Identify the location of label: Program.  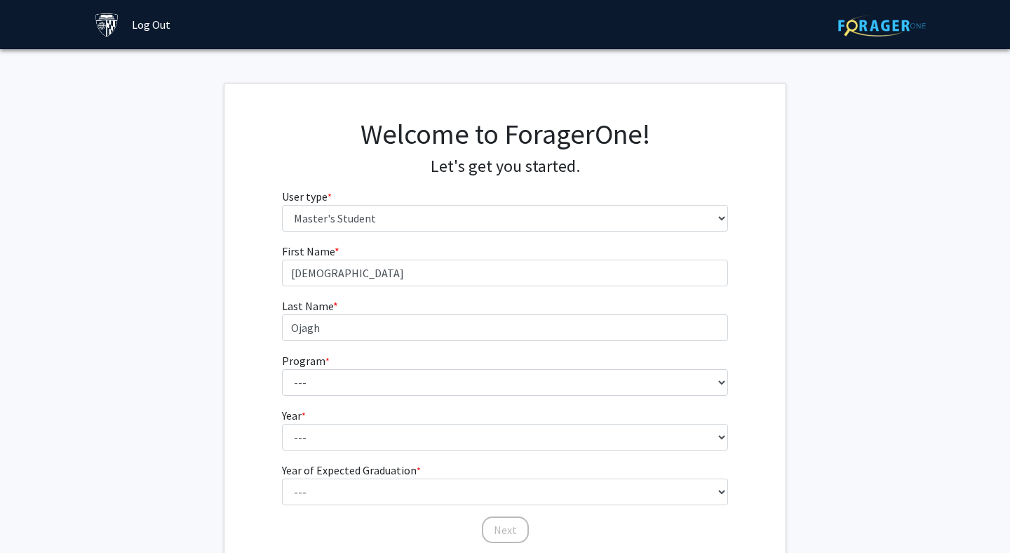
(306, 361).